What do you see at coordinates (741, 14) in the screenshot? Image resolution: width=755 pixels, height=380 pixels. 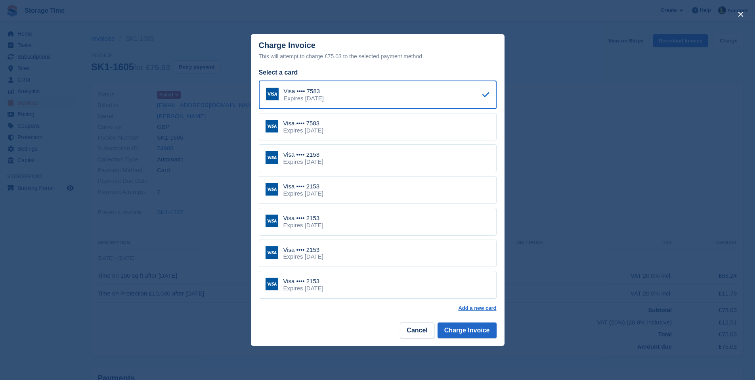 I see `button: close` at bounding box center [741, 14].